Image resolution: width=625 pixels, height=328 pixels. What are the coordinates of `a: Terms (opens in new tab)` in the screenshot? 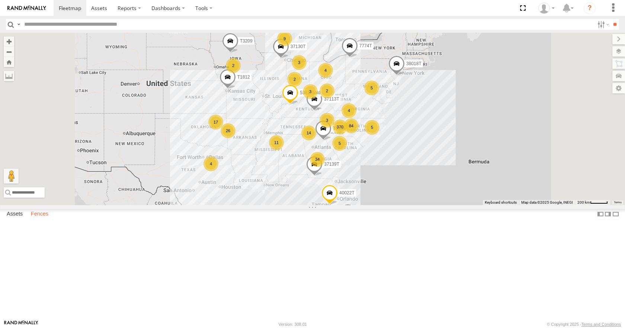 It's located at (617, 202).